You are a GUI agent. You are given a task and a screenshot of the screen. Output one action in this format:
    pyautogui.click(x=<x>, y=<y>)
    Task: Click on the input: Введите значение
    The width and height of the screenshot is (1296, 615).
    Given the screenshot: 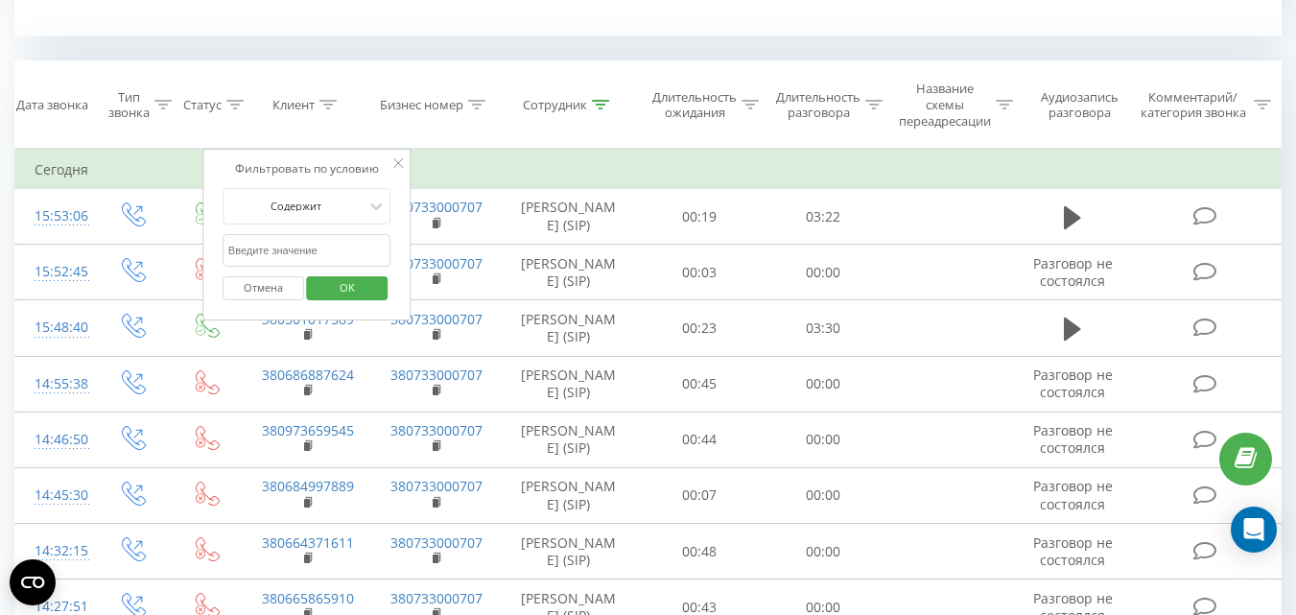 What is the action you would take?
    pyautogui.click(x=307, y=250)
    